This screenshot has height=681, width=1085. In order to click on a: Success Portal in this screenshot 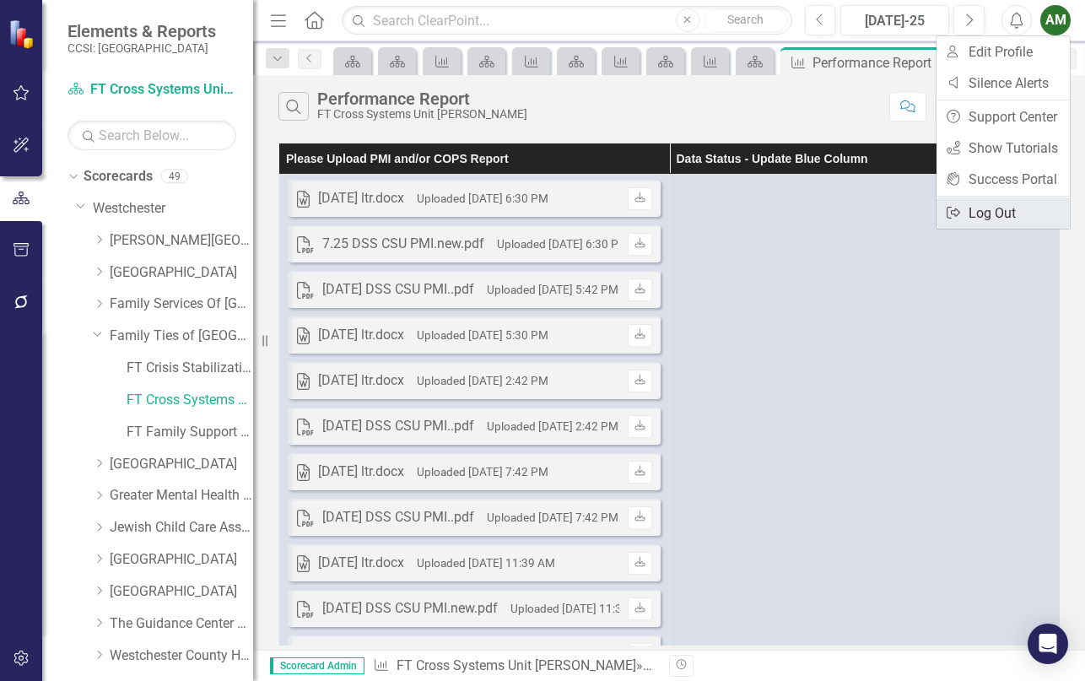, I will do `click(1003, 179)`.